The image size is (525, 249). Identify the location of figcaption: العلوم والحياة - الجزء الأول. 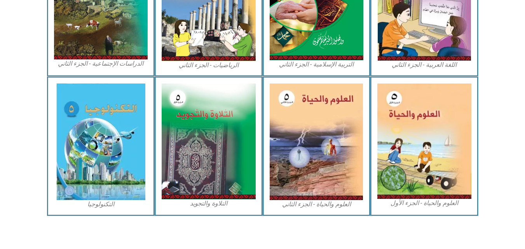
(425, 203).